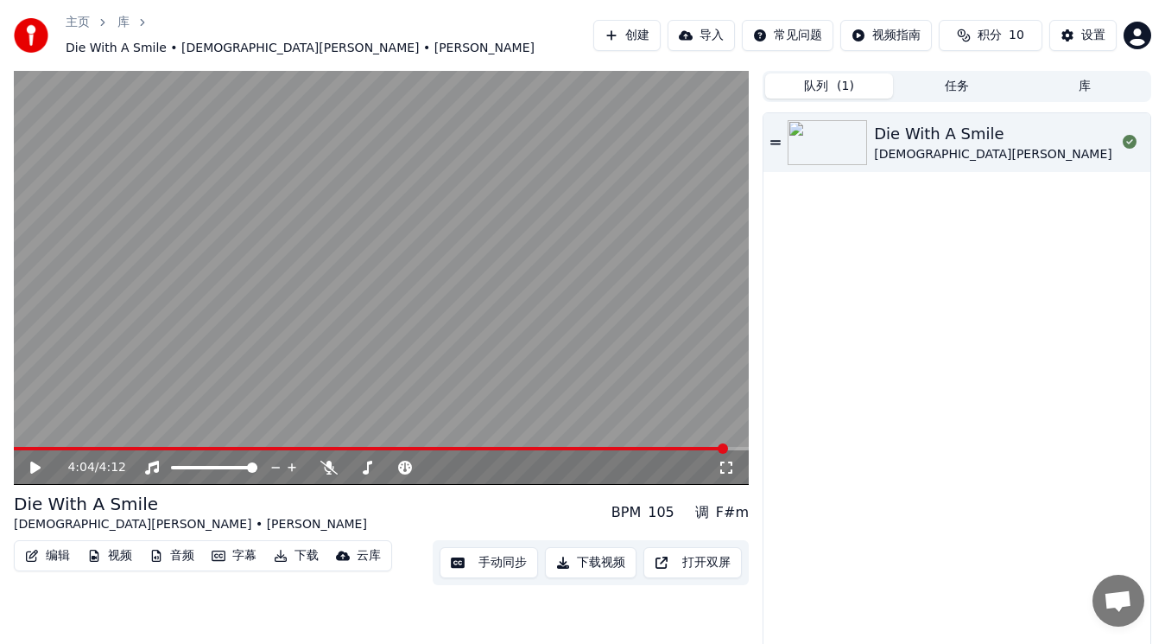 This screenshot has height=644, width=1165. What do you see at coordinates (1083, 35) in the screenshot?
I see `button: 设置` at bounding box center [1083, 35].